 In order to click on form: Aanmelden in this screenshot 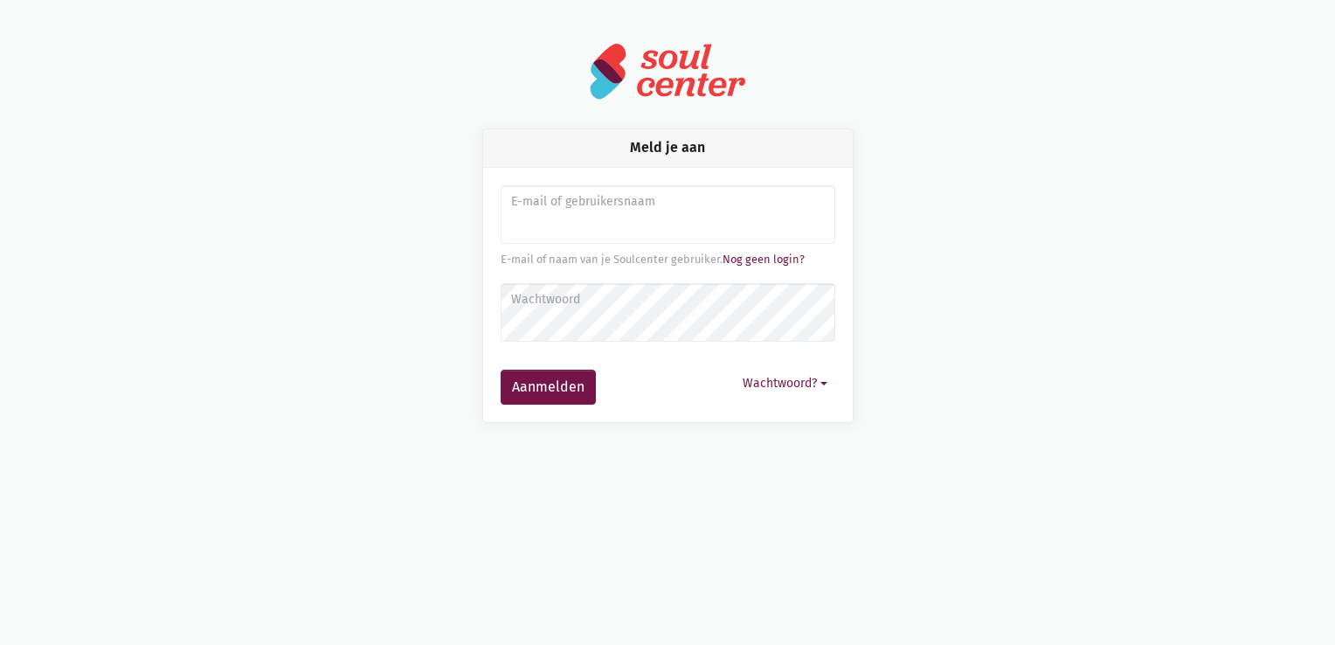, I will do `click(668, 295)`.